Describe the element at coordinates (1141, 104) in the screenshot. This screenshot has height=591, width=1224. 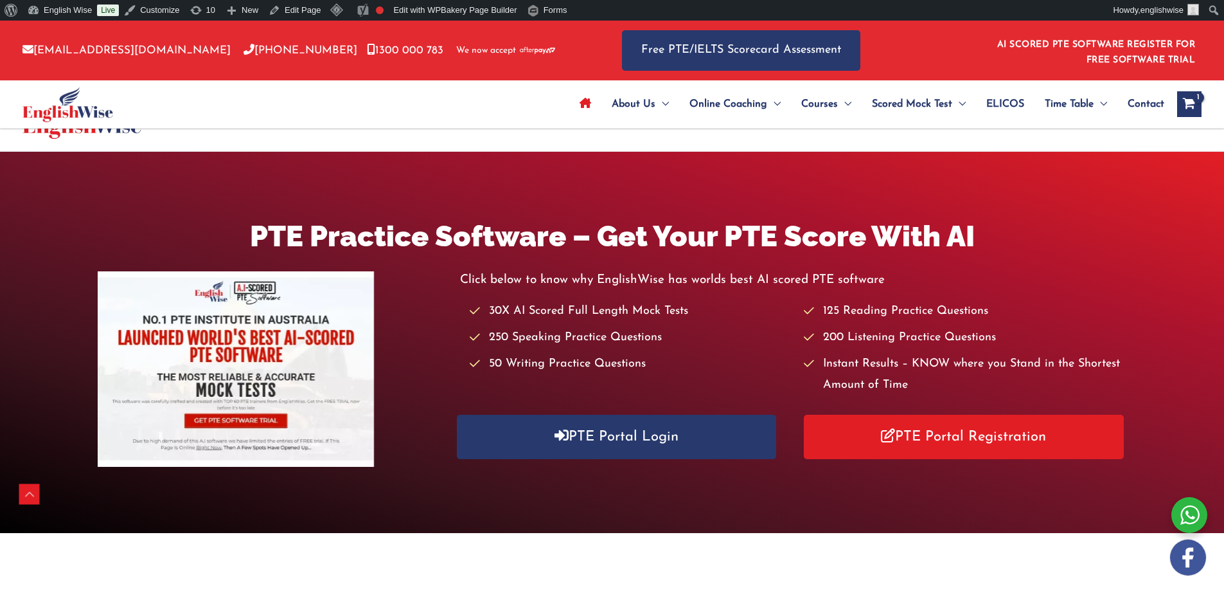
I see `a: Contact` at that location.